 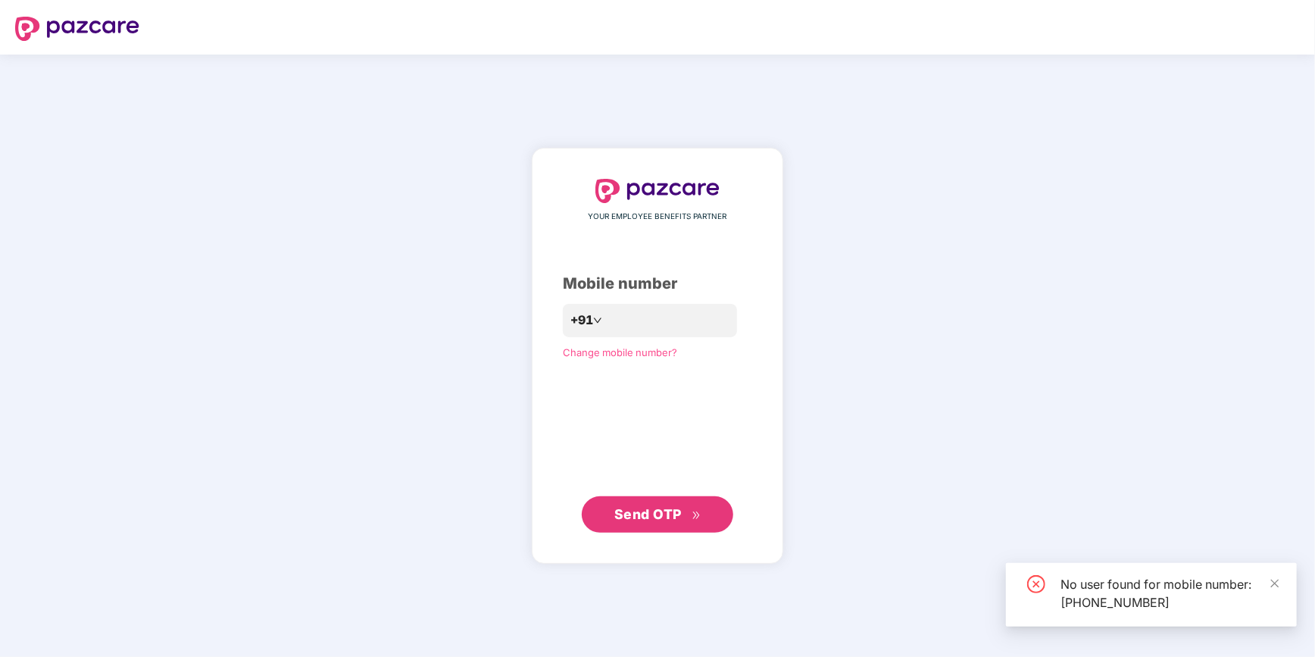 What do you see at coordinates (648, 514) in the screenshot?
I see `span: Send OTP` at bounding box center [648, 514].